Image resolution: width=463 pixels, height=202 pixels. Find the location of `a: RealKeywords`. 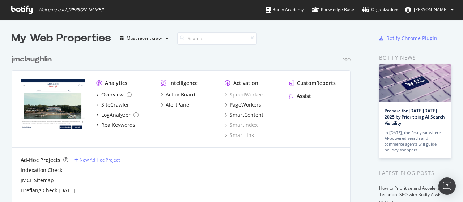

a: RealKeywords is located at coordinates (116, 125).